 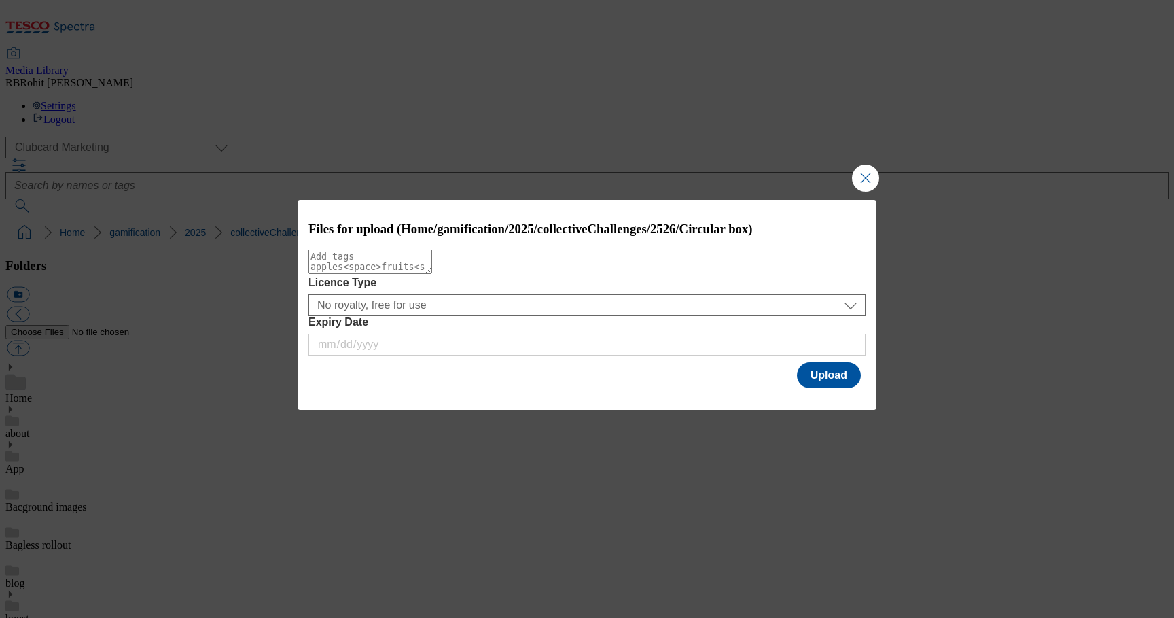 I want to click on button: Upload, so click(x=829, y=375).